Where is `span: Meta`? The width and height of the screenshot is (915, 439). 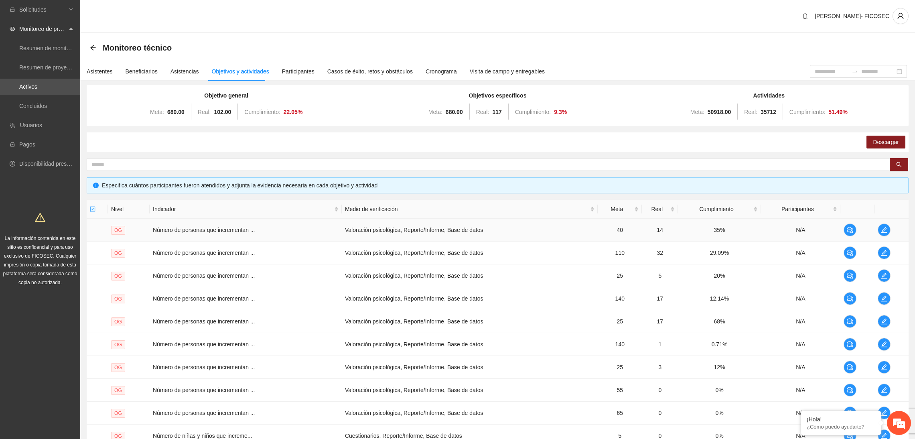 span: Meta is located at coordinates (617, 209).